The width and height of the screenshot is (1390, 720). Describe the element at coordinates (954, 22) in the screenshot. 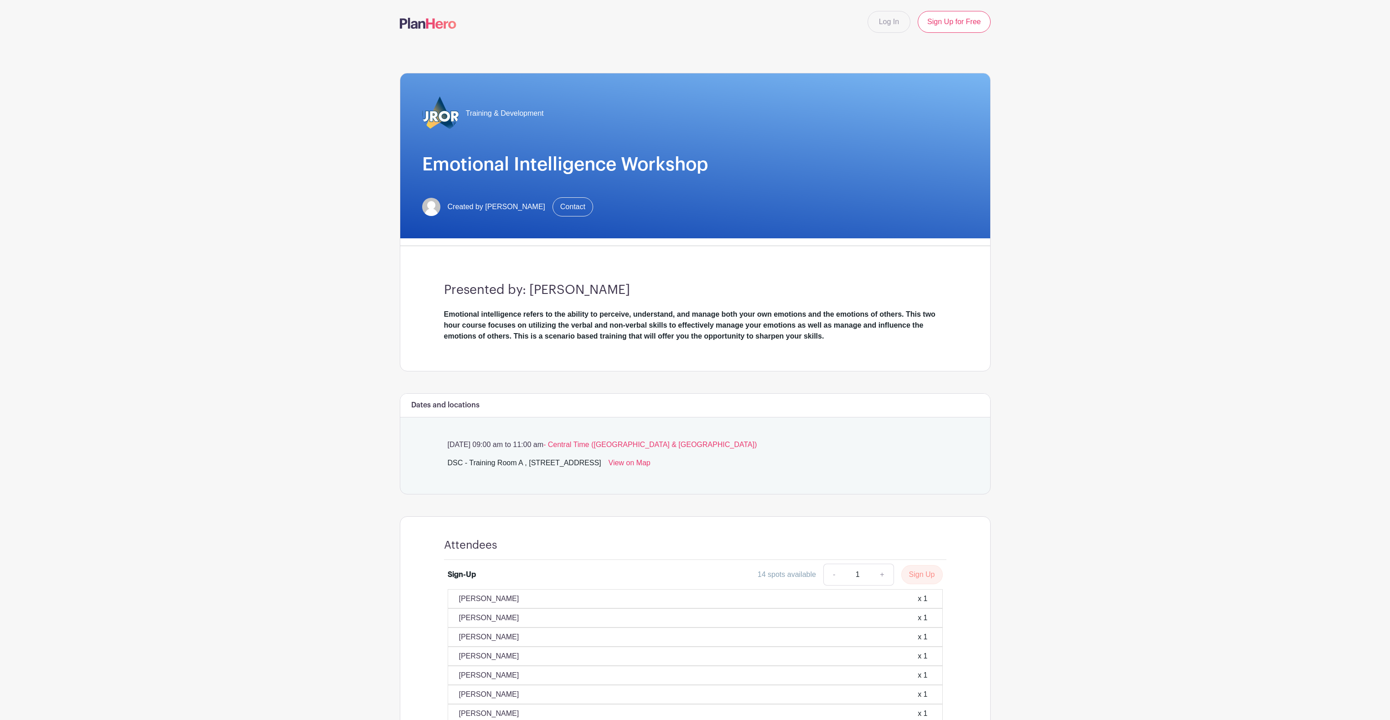

I see `a: Sign Up for Free` at that location.